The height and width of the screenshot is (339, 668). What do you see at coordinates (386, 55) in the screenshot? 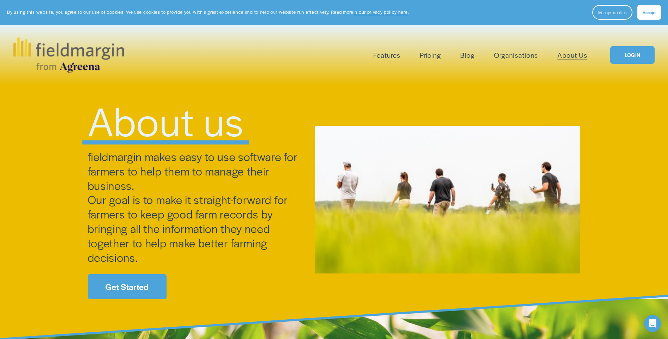
I see `span: Features` at bounding box center [386, 55].